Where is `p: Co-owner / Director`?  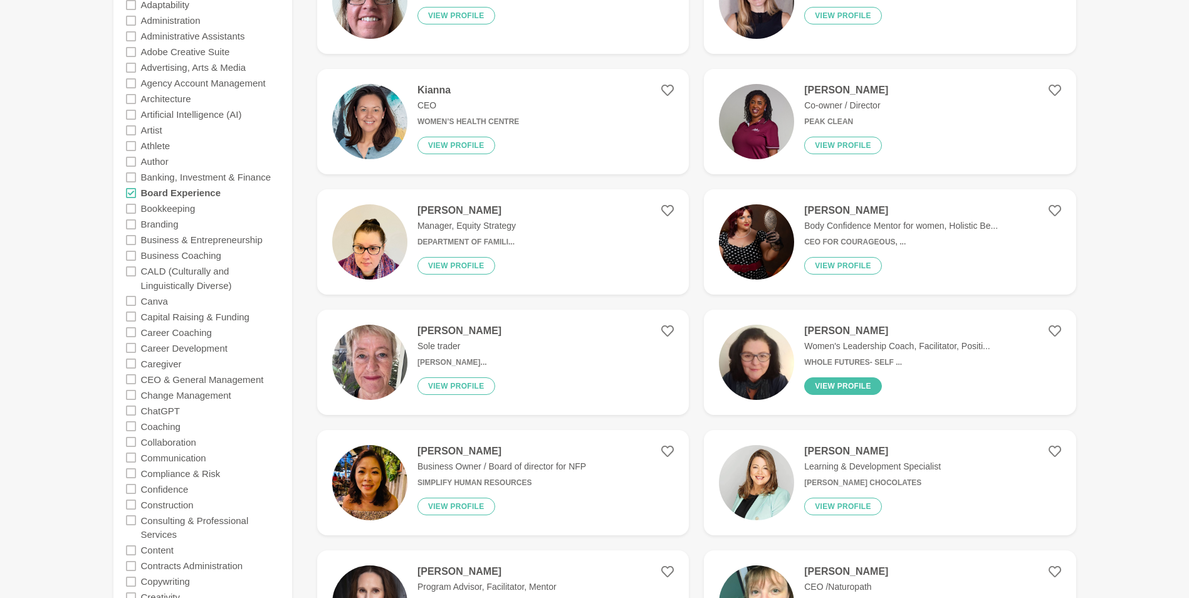 p: Co-owner / Director is located at coordinates (846, 105).